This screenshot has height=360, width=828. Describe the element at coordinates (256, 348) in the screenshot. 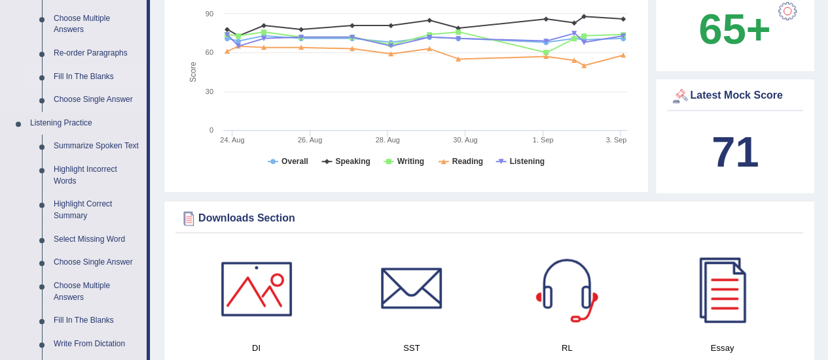

I see `h4: DI` at that location.